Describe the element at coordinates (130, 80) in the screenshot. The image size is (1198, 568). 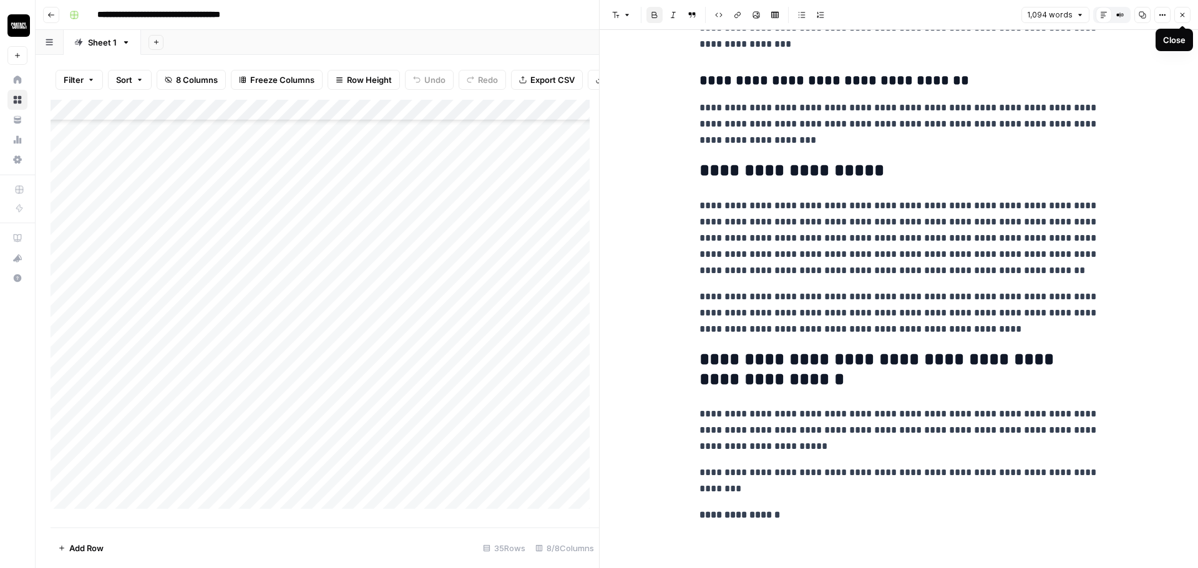
I see `button: Sort` at that location.